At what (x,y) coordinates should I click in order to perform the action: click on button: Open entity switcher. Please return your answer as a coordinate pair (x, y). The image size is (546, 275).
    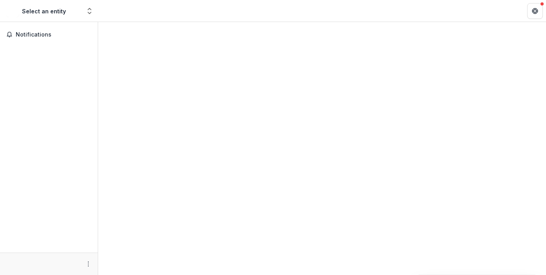
    Looking at the image, I should click on (90, 11).